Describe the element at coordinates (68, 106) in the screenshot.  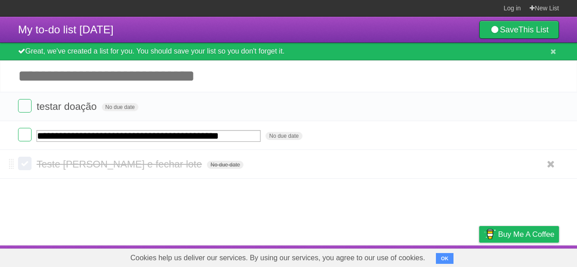
I see `span: testar doação` at that location.